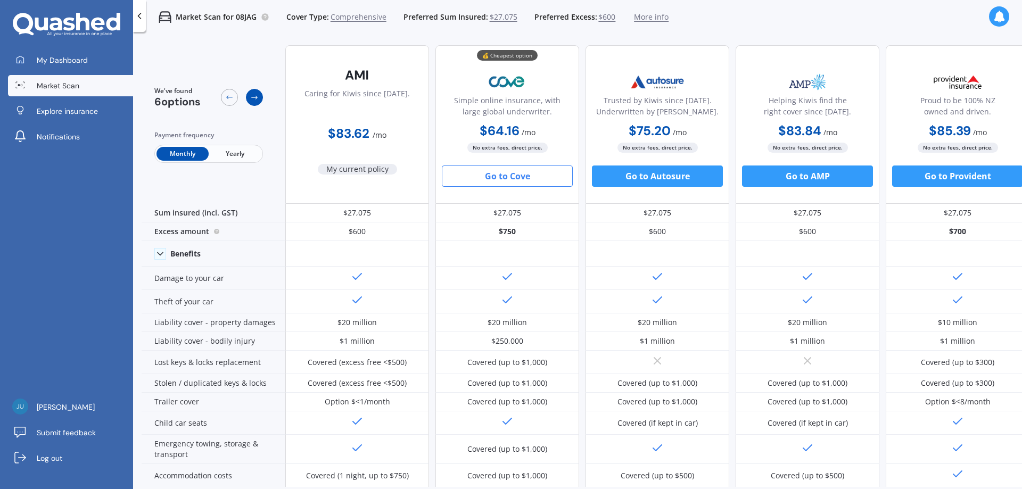 The height and width of the screenshot is (489, 1022). What do you see at coordinates (62, 60) in the screenshot?
I see `span: My Dashboard` at bounding box center [62, 60].